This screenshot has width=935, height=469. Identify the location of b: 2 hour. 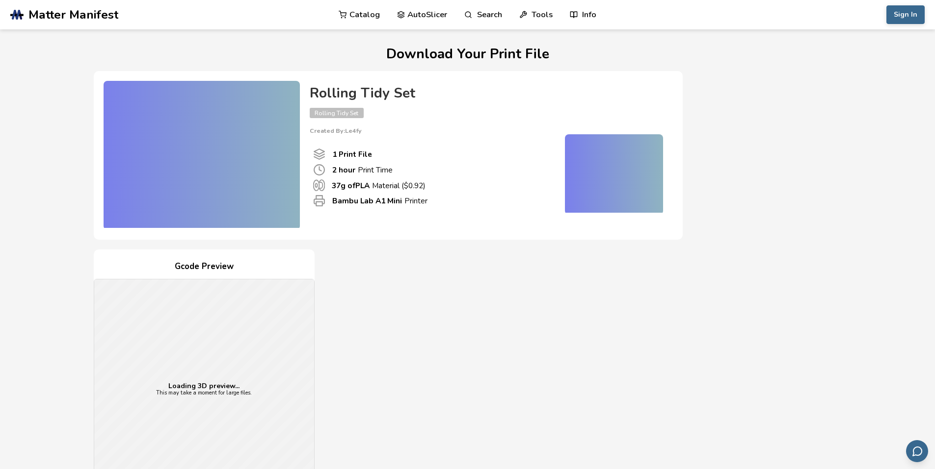
(343, 170).